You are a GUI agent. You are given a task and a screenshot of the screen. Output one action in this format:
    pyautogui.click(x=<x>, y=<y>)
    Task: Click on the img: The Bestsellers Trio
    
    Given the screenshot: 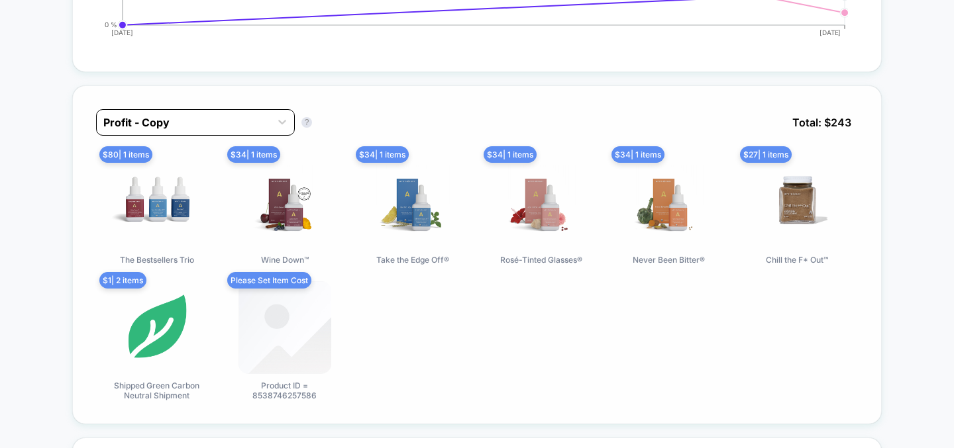 What is the action you would take?
    pyautogui.click(x=157, y=202)
    